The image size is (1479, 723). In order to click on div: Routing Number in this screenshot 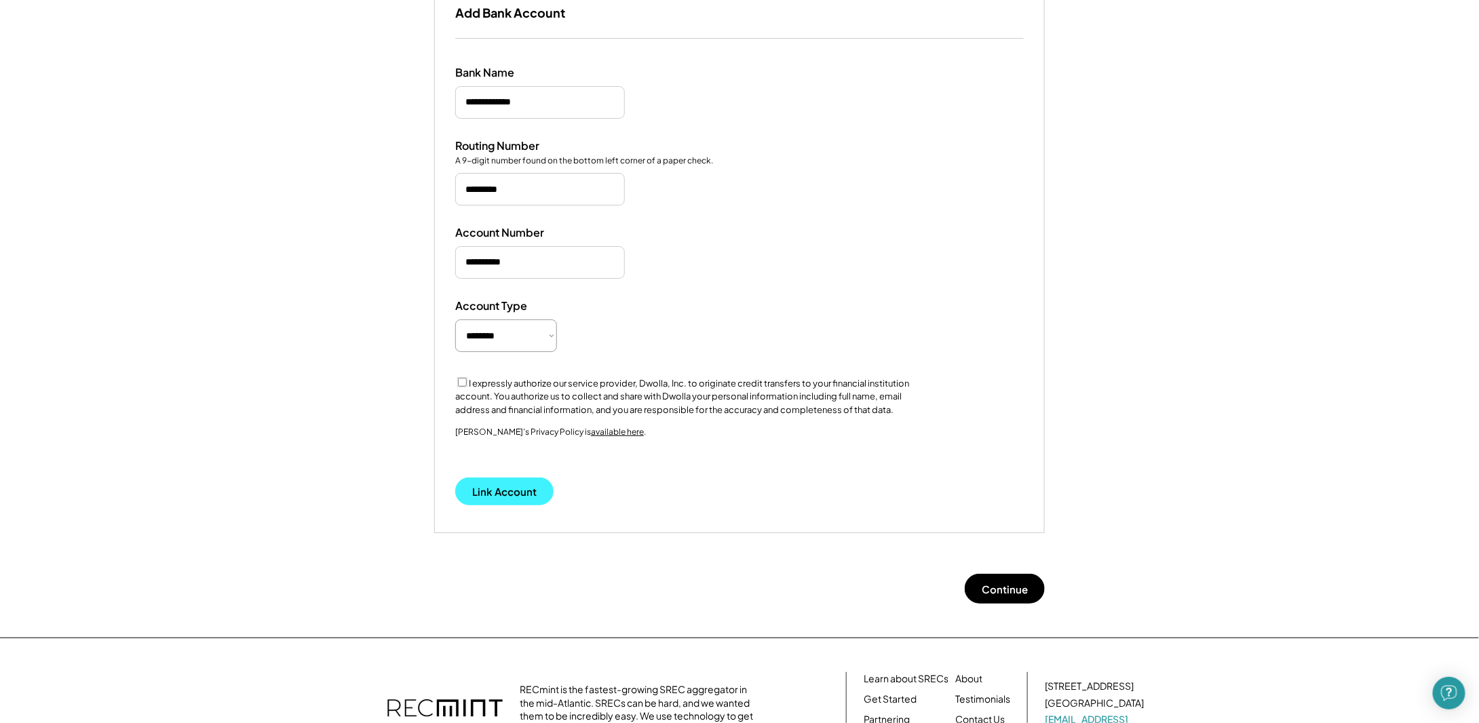, I will do `click(523, 146)`.